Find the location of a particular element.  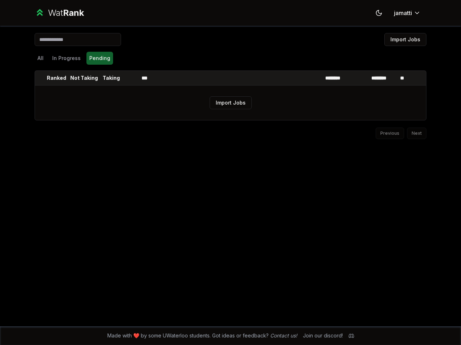

button: In Progress is located at coordinates (66, 58).